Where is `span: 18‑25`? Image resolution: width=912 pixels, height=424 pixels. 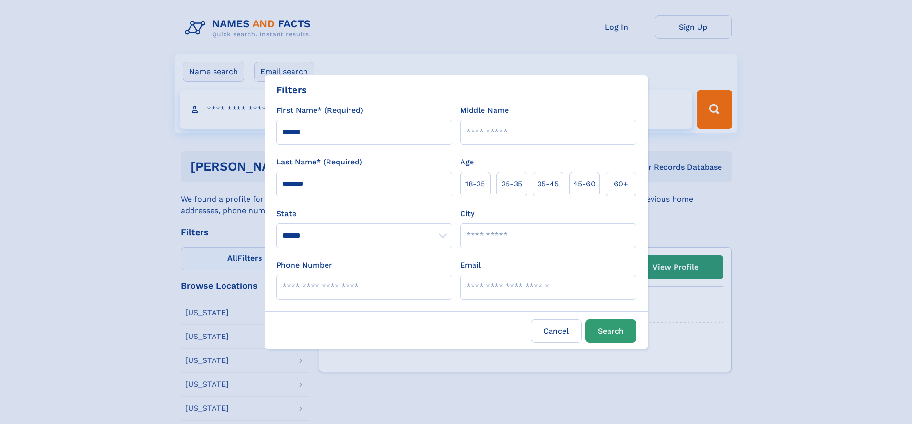 span: 18‑25 is located at coordinates (475, 184).